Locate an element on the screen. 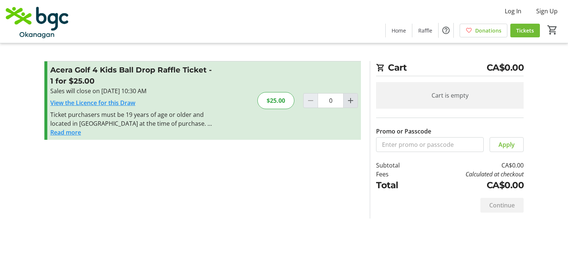 The image size is (568, 257). td: Fees is located at coordinates (398, 174).